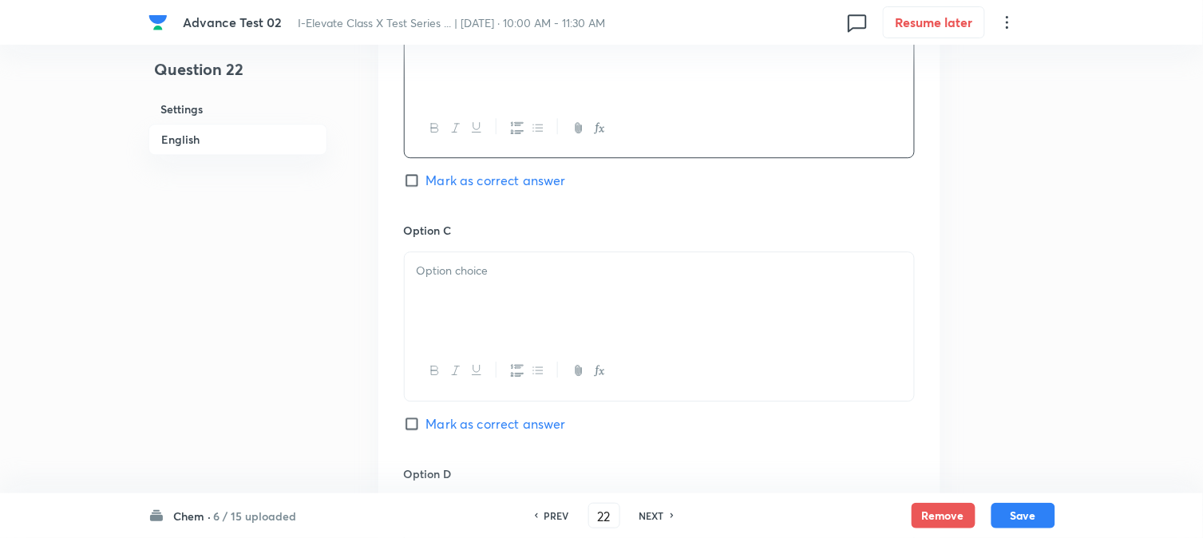 The height and width of the screenshot is (538, 1203). Describe the element at coordinates (934, 22) in the screenshot. I see `button: Resume later` at that location.